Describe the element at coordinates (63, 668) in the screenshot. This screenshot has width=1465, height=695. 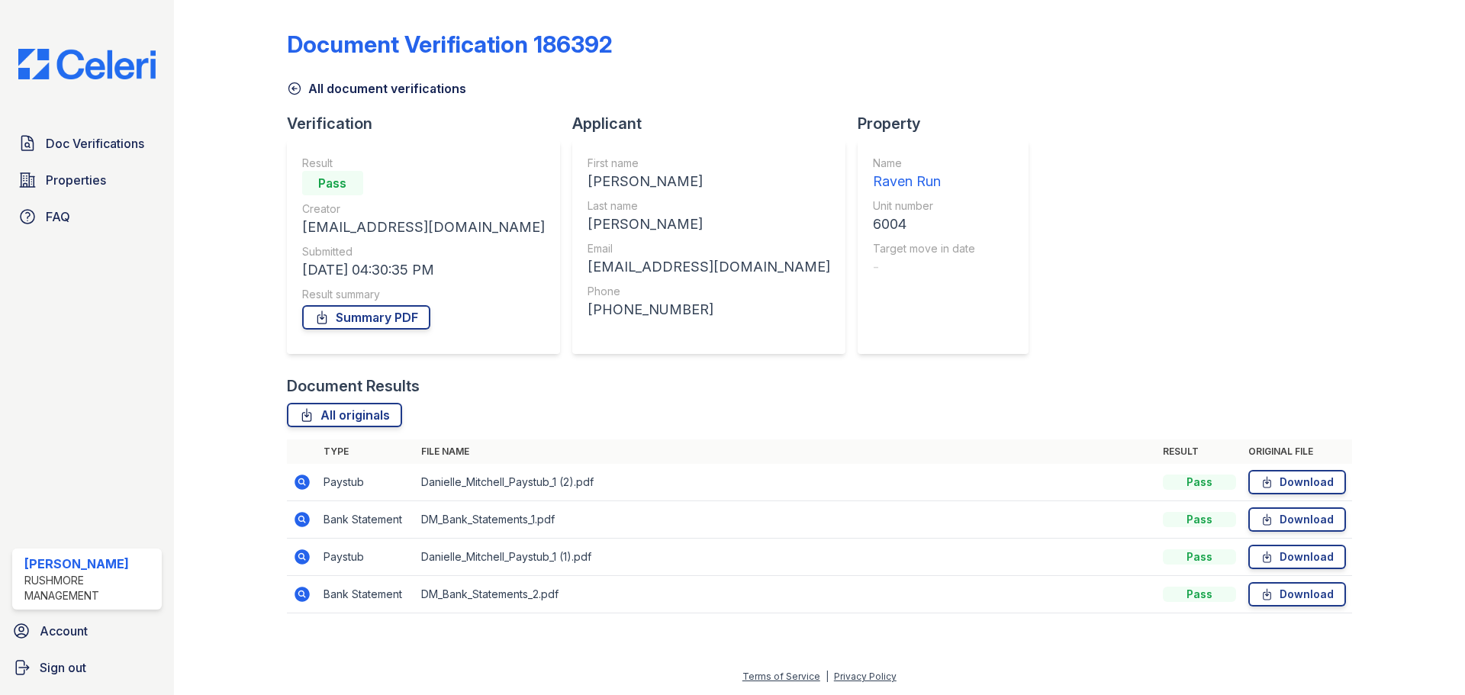
I see `span: Sign out` at that location.